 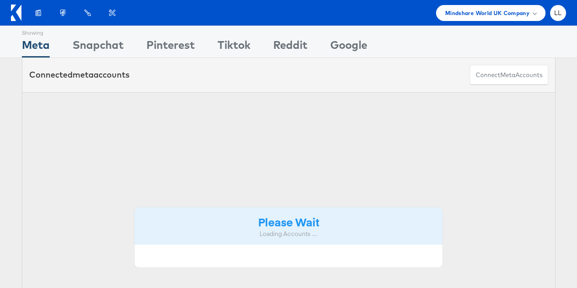 I want to click on div: Showing, so click(x=36, y=31).